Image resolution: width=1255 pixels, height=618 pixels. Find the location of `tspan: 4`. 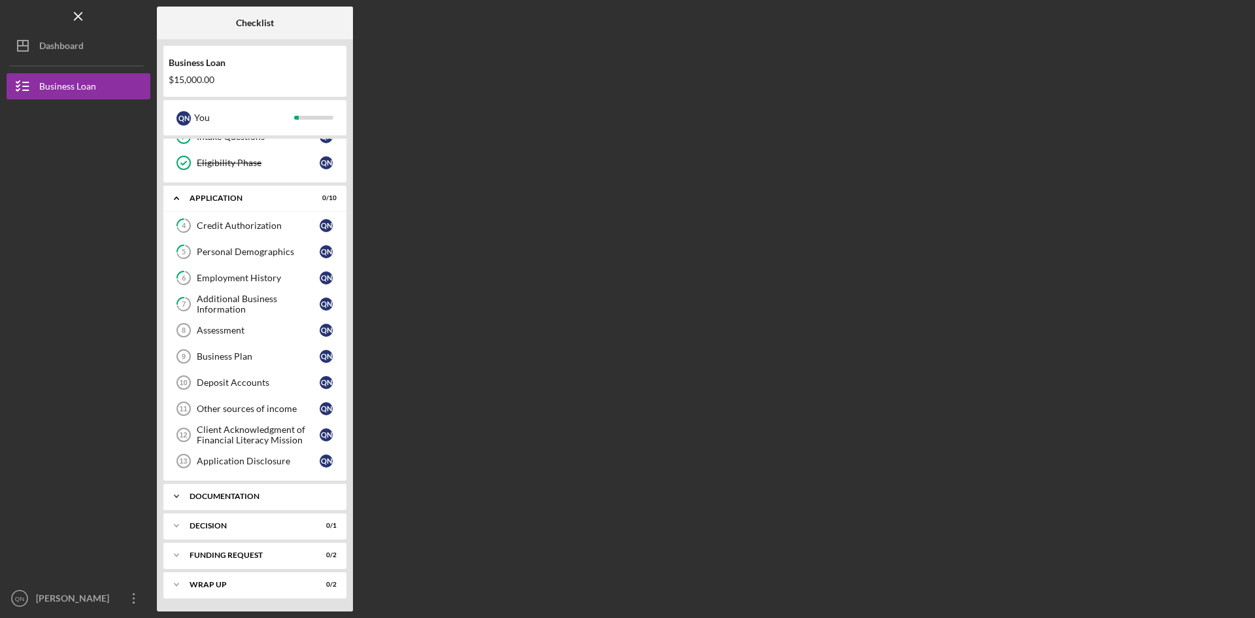

tspan: 4 is located at coordinates (184, 226).